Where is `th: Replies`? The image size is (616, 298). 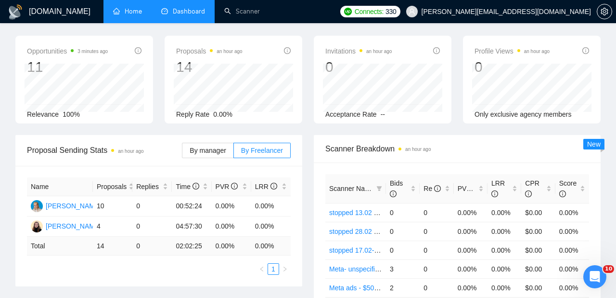
th: Replies is located at coordinates (152, 186).